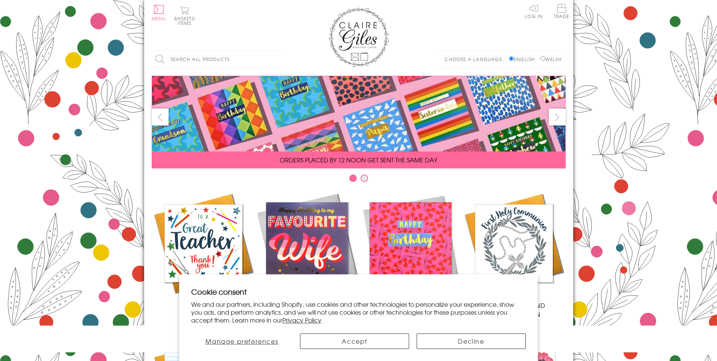 The height and width of the screenshot is (361, 717). I want to click on p: We and our partners, including Shopify, use cookies and other technologies to personalize your ex..., so click(358, 312).